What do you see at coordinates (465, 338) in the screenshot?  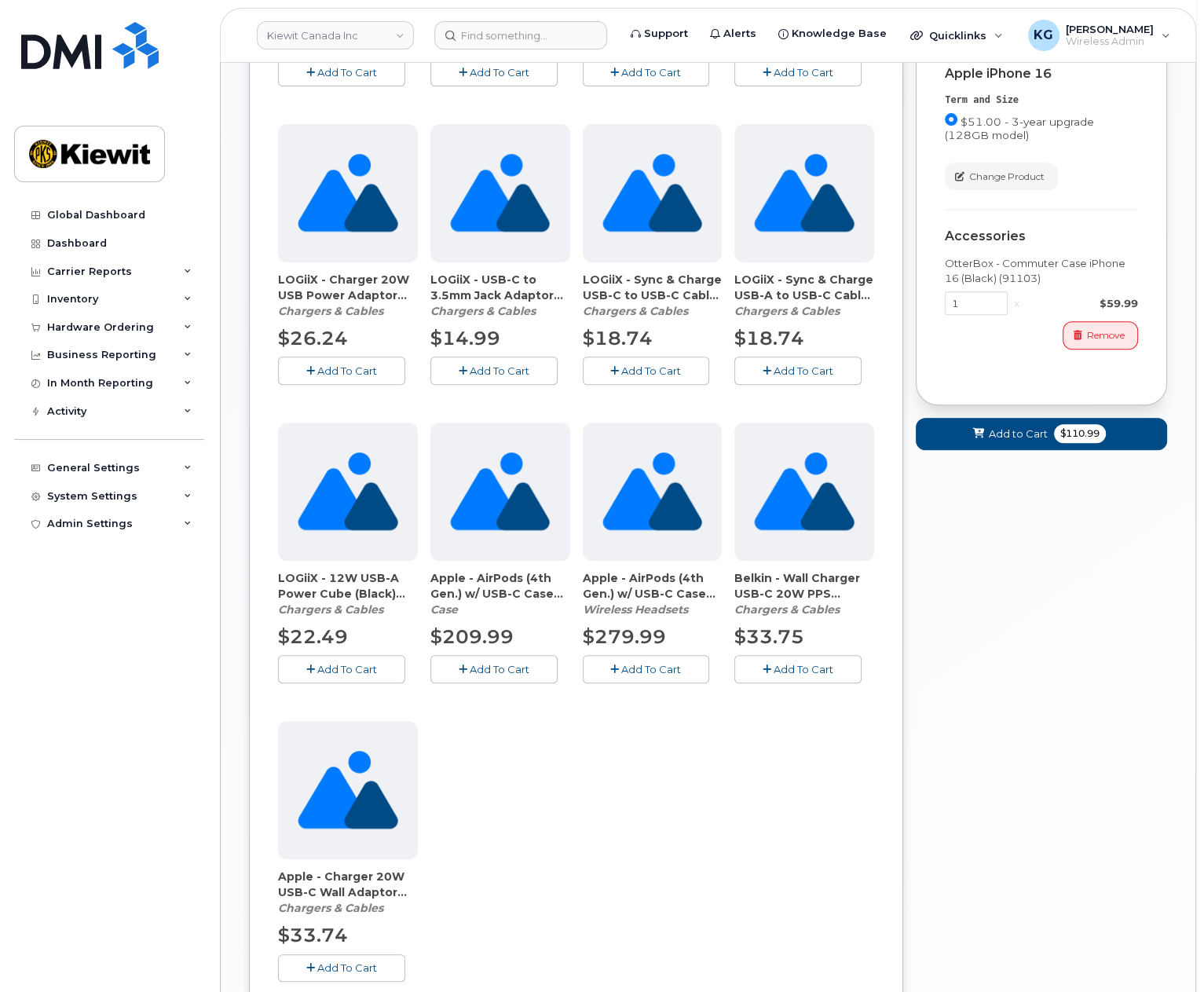 I see `span: $14.99` at bounding box center [465, 338].